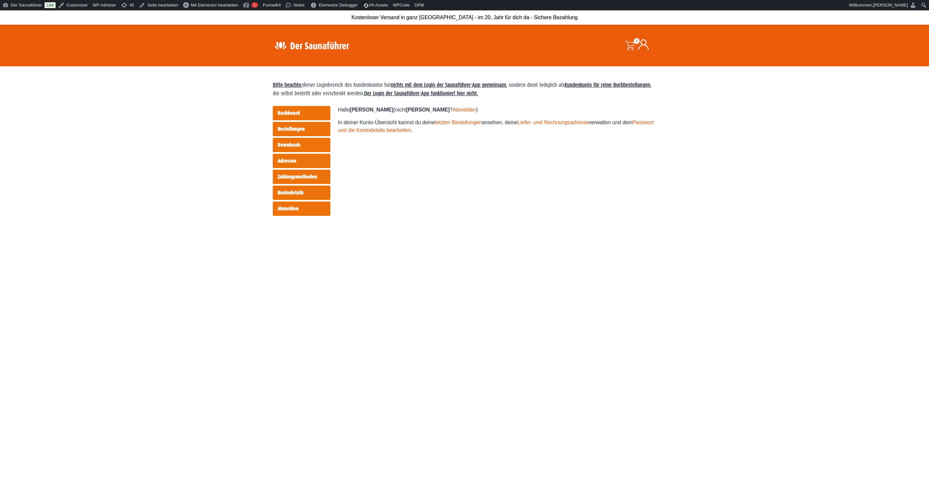 The width and height of the screenshot is (929, 484). What do you see at coordinates (302, 113) in the screenshot?
I see `a: Dashboard` at bounding box center [302, 113].